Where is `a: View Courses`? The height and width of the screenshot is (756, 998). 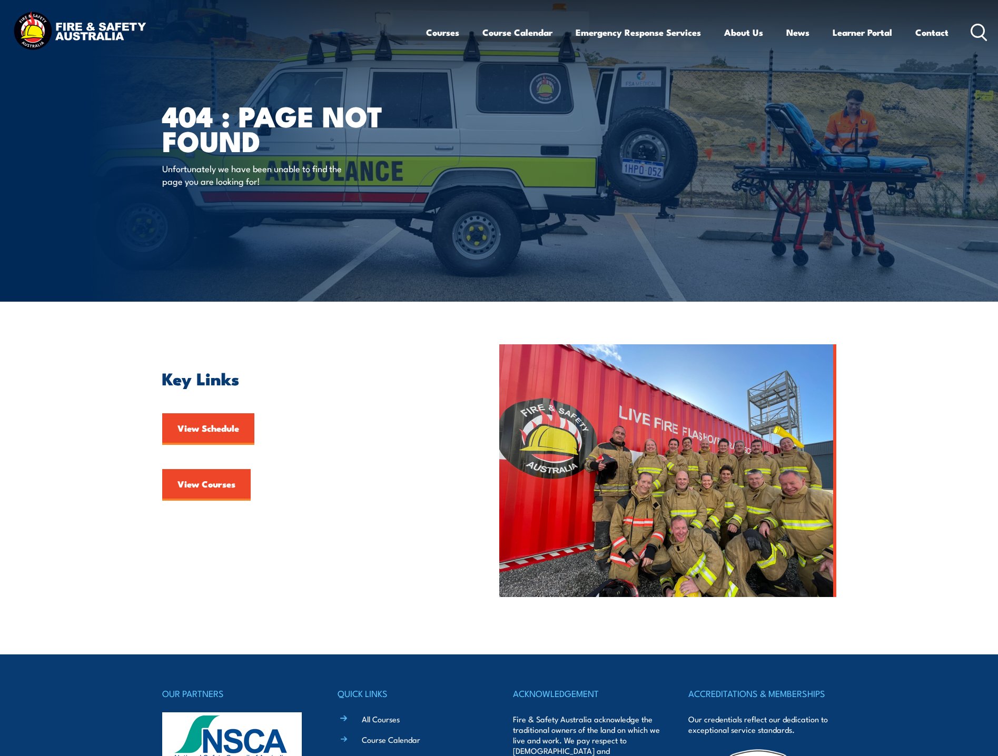 a: View Courses is located at coordinates (206, 485).